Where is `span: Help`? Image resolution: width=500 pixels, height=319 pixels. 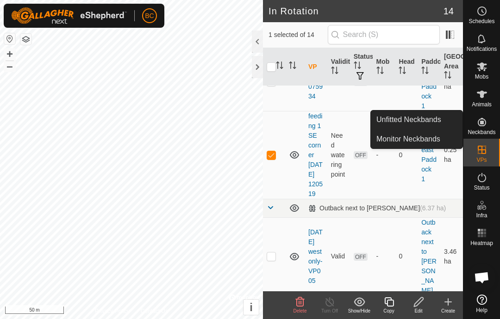 span: Help is located at coordinates (481, 311).